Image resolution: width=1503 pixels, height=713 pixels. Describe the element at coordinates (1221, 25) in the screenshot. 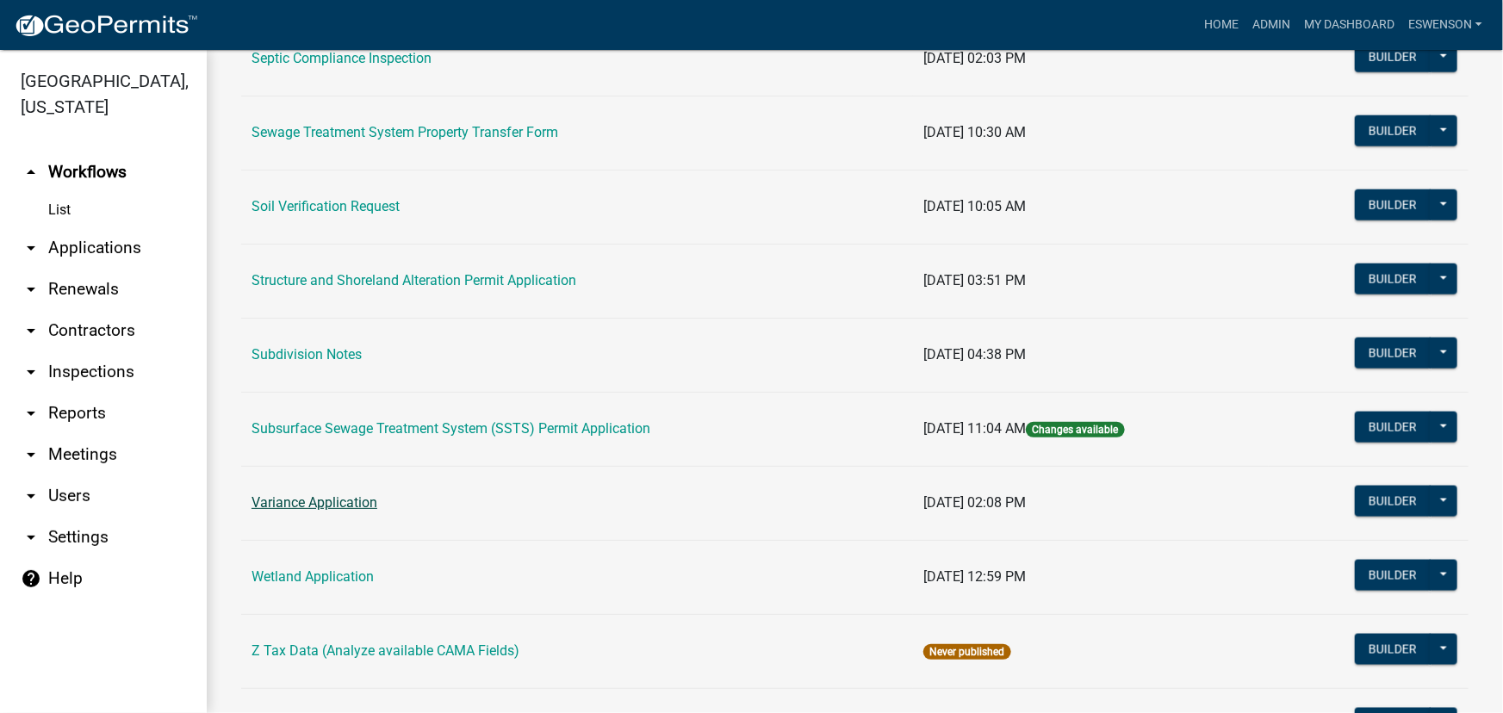

I see `a: Home` at that location.